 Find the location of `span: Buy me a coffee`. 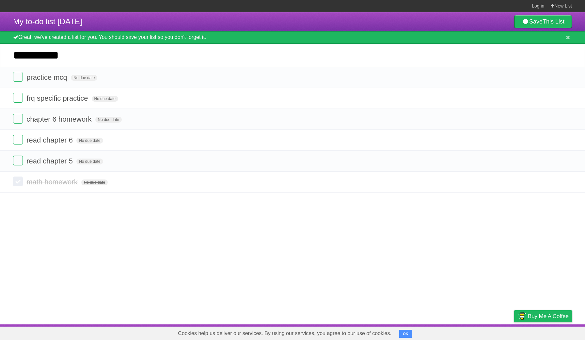

span: Buy me a coffee is located at coordinates (548, 316).